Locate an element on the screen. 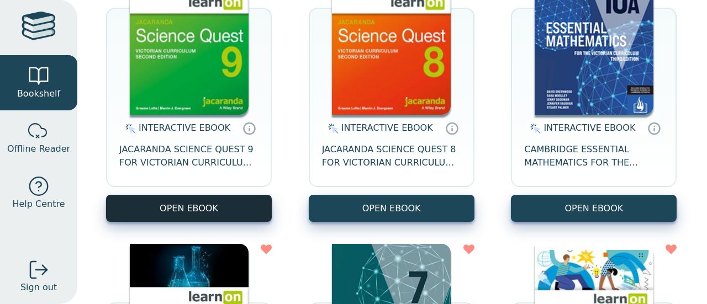  span: CAMBRIDGE ESSENTIAL MATHEMATICS FOR THE VICTORIAN CURRICULUM YEAR 10&10A EBOOK 3E is located at coordinates (594, 156).